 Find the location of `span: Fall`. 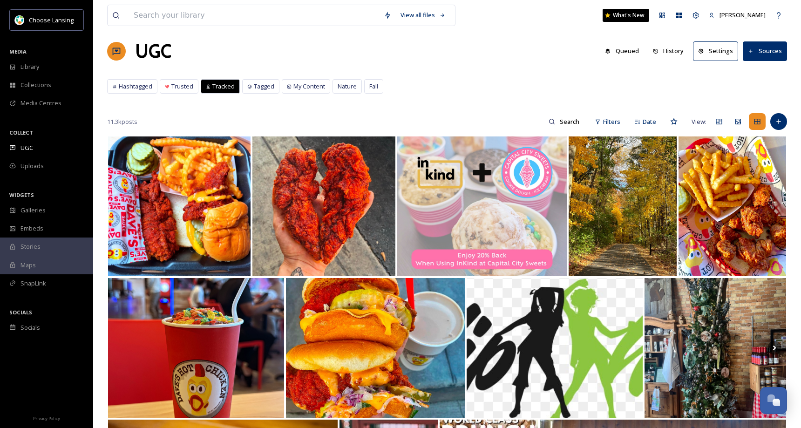

span: Fall is located at coordinates (373, 86).